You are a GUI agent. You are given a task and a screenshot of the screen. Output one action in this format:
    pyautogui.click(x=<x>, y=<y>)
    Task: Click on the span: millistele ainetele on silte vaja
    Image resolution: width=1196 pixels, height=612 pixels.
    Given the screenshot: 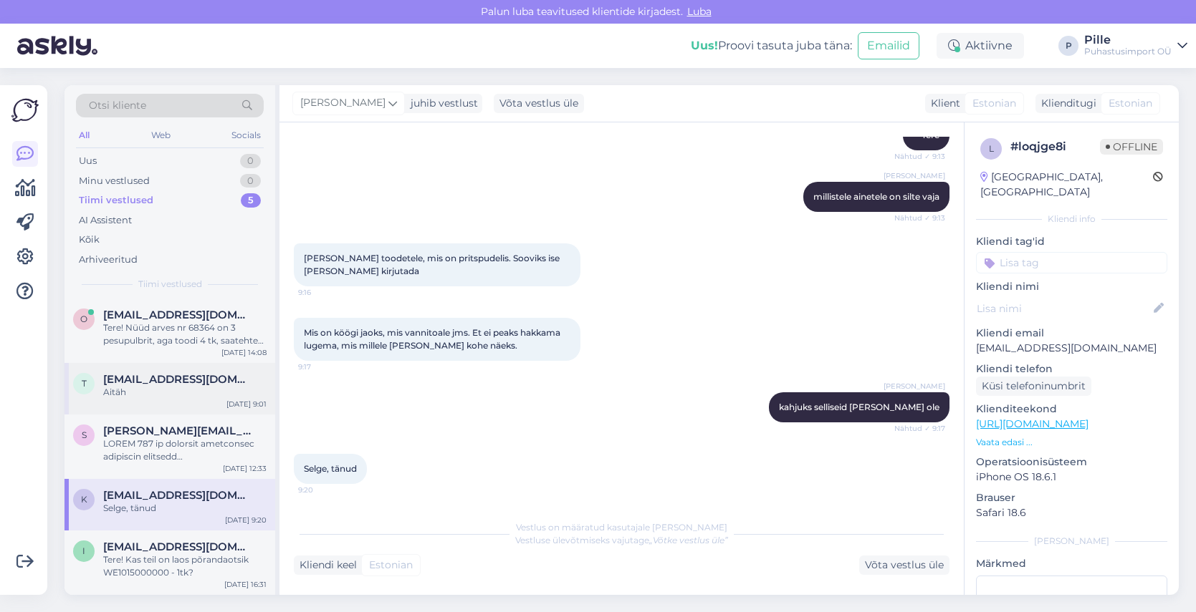 What is the action you would take?
    pyautogui.click(x=876, y=196)
    